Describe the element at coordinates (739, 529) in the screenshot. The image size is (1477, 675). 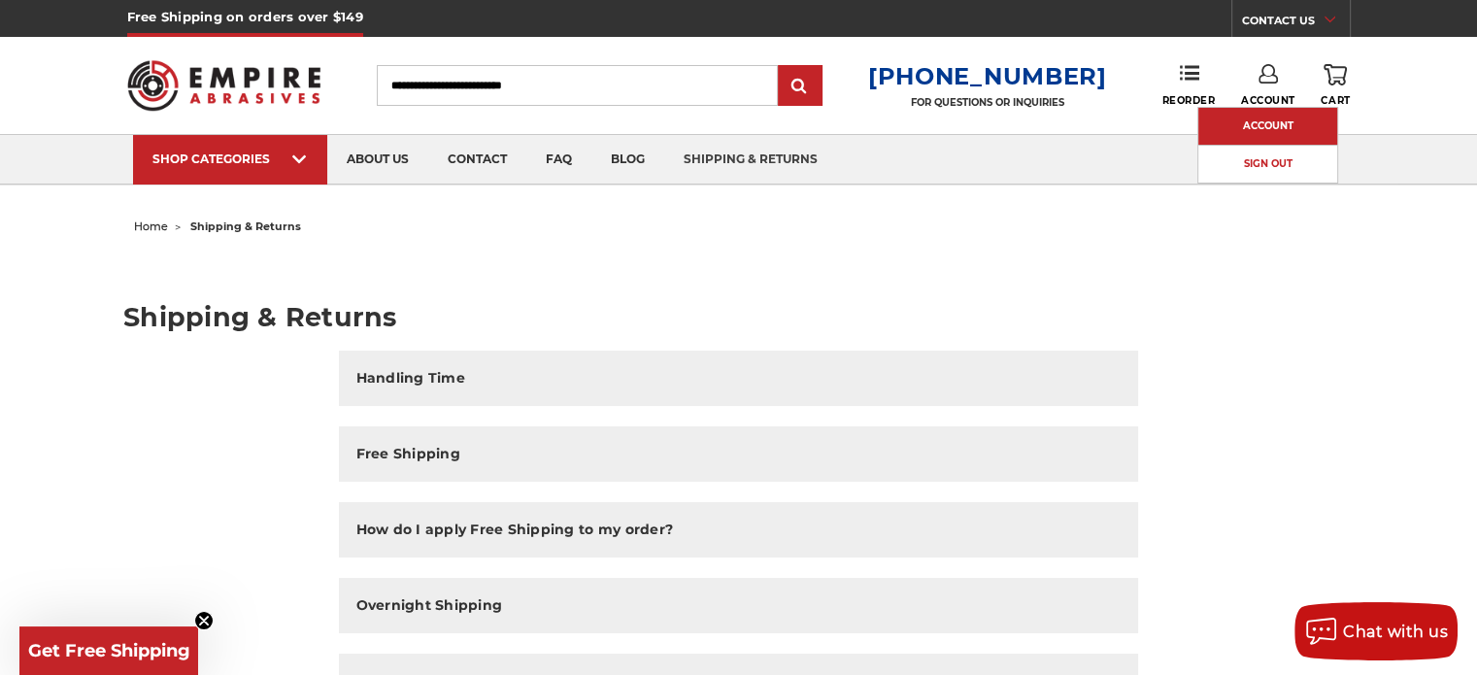
I see `button: How do I apply Free Shipping to my order?` at that location.